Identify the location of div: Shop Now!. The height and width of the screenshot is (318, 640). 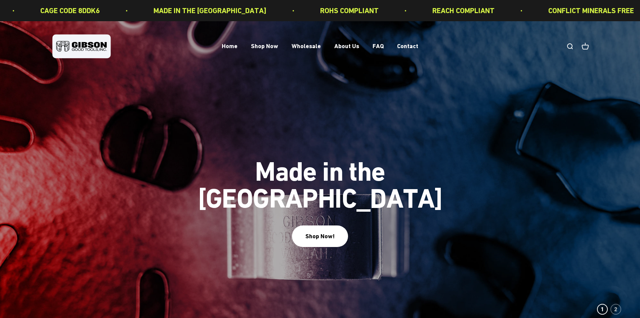
(320, 236).